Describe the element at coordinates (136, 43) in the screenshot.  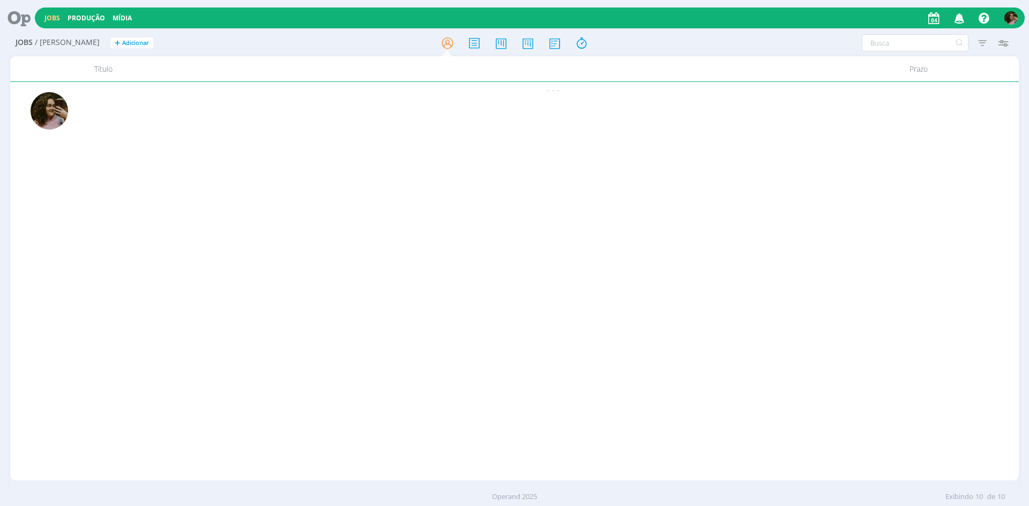
I see `span: Adicionar` at that location.